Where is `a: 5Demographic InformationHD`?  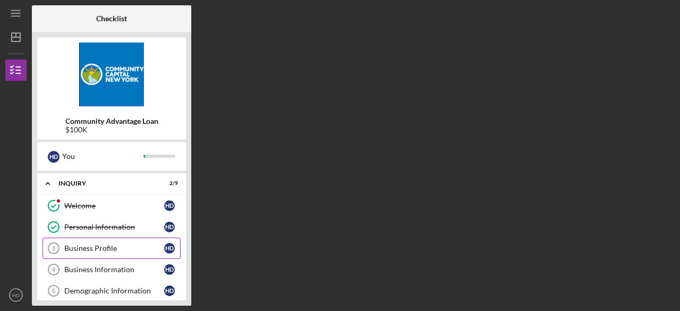 a: 5Demographic InformationHD is located at coordinates (112, 291).